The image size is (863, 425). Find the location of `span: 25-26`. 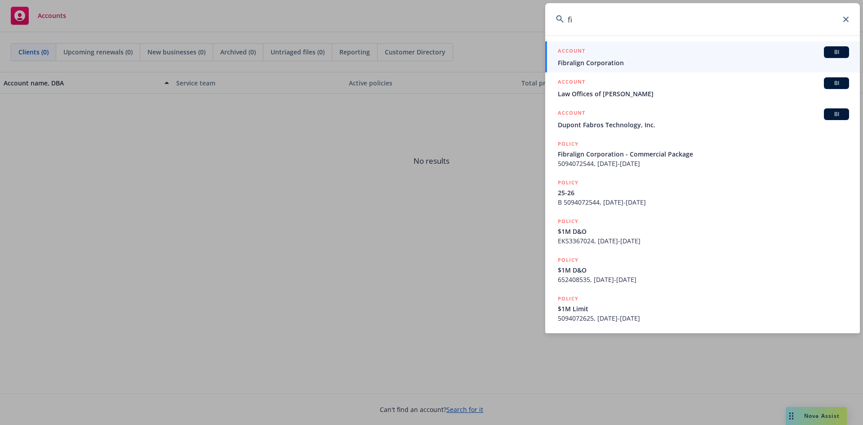

span: 25-26 is located at coordinates (704, 192).